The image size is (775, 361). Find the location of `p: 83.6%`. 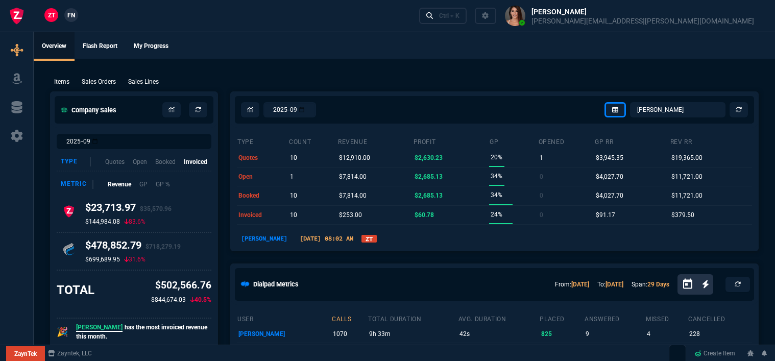

p: 83.6% is located at coordinates (135, 221).